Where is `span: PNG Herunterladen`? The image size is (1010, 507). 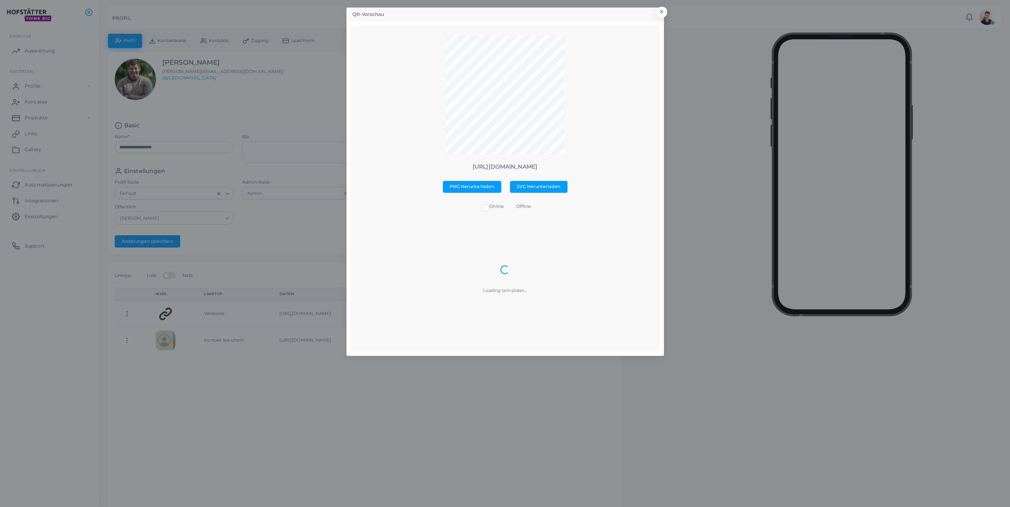
span: PNG Herunterladen is located at coordinates (472, 186).